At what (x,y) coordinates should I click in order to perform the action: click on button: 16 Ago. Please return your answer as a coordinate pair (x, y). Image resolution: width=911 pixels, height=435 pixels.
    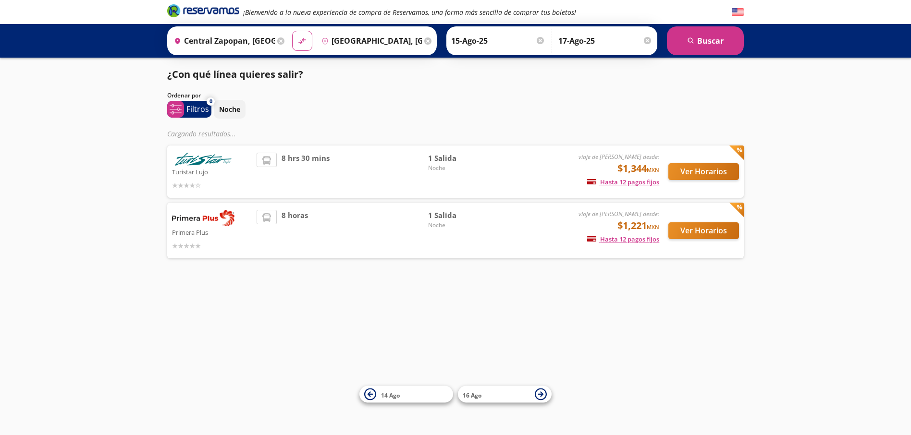
    Looking at the image, I should click on (505, 395).